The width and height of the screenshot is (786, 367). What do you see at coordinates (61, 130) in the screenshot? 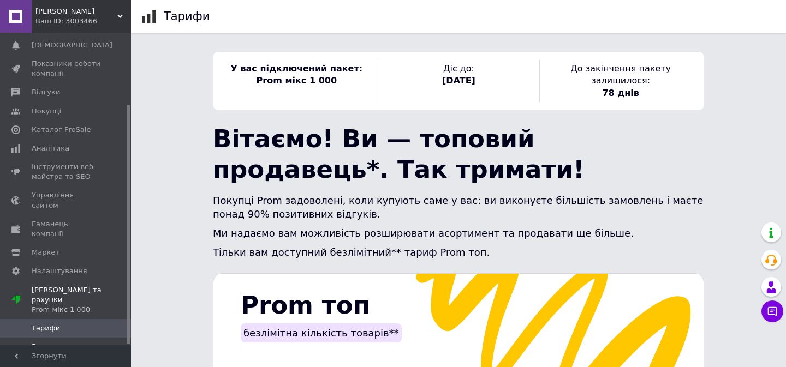
I see `span: Каталог ProSale` at bounding box center [61, 130].